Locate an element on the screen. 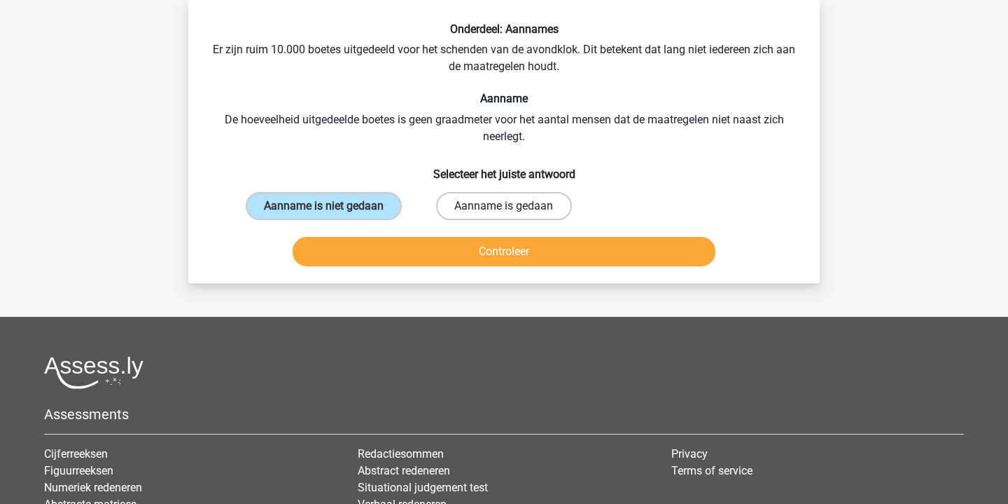  a: Numeriek redeneren is located at coordinates (93, 487).